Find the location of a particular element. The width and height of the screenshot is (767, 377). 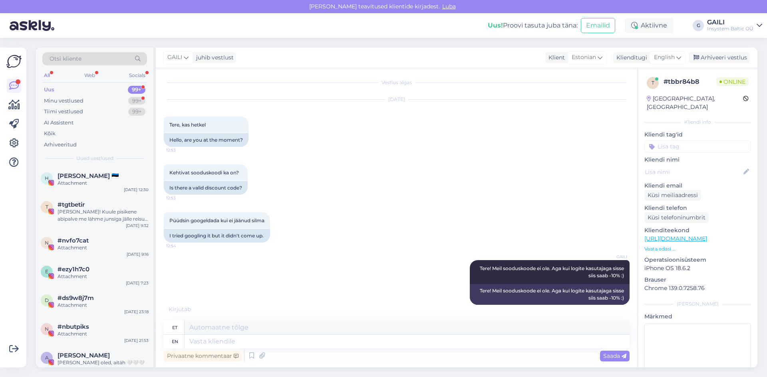

div: Arhiveeri vestlus is located at coordinates (719, 58).